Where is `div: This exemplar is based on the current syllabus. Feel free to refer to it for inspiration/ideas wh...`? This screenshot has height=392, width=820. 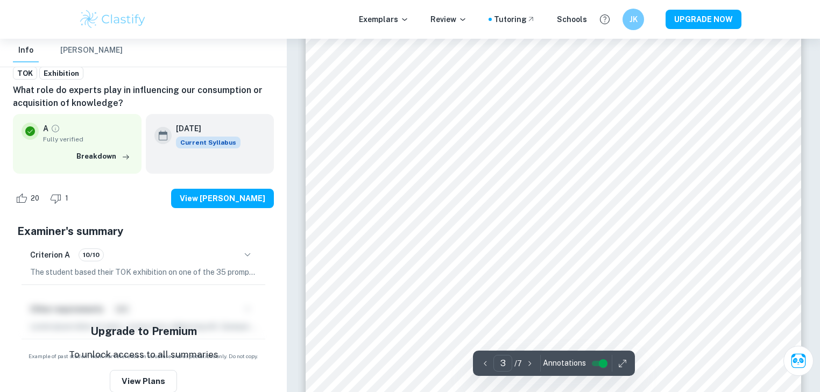
div: This exemplar is based on the current syllabus. Feel free to refer to it for inspiration/ideas wh... is located at coordinates (208, 143).